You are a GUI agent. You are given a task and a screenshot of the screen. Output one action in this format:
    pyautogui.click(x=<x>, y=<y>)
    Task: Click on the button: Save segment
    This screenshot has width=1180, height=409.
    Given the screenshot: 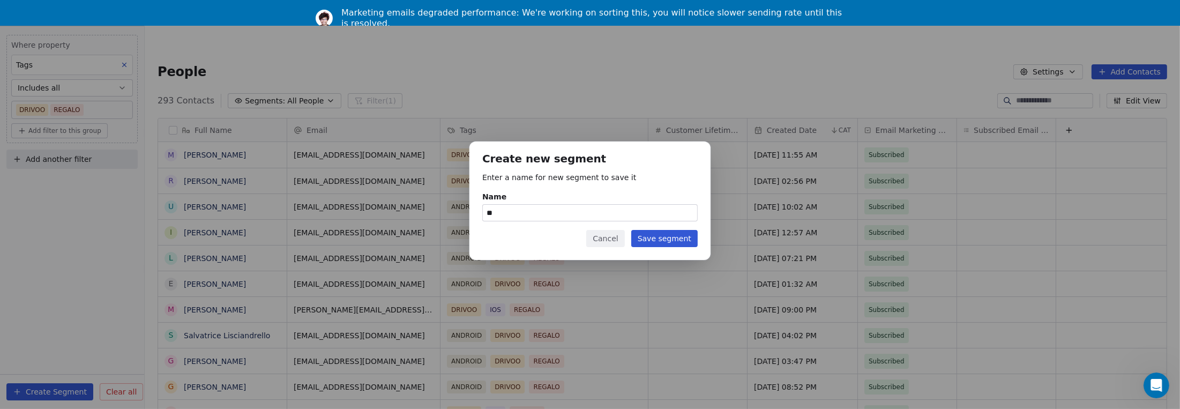 What is the action you would take?
    pyautogui.click(x=665, y=239)
    